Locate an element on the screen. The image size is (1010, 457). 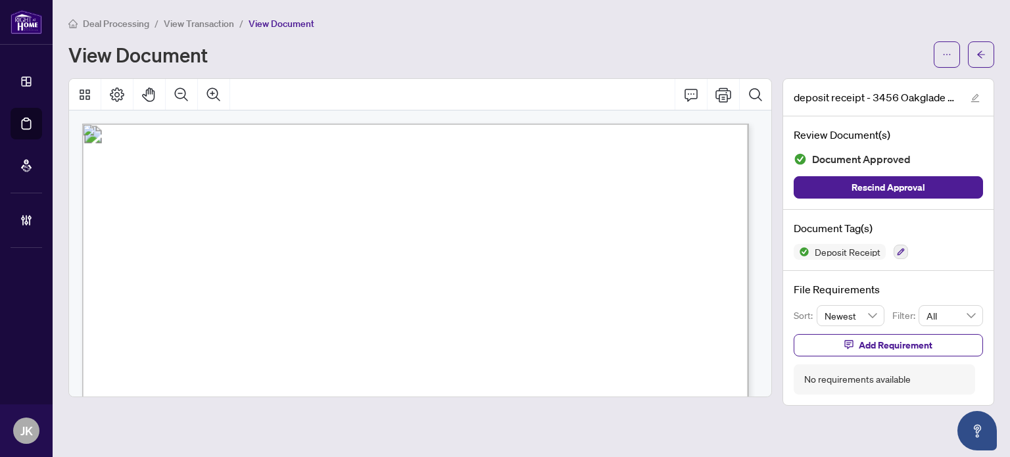
h4: File Requirements is located at coordinates (889, 289).